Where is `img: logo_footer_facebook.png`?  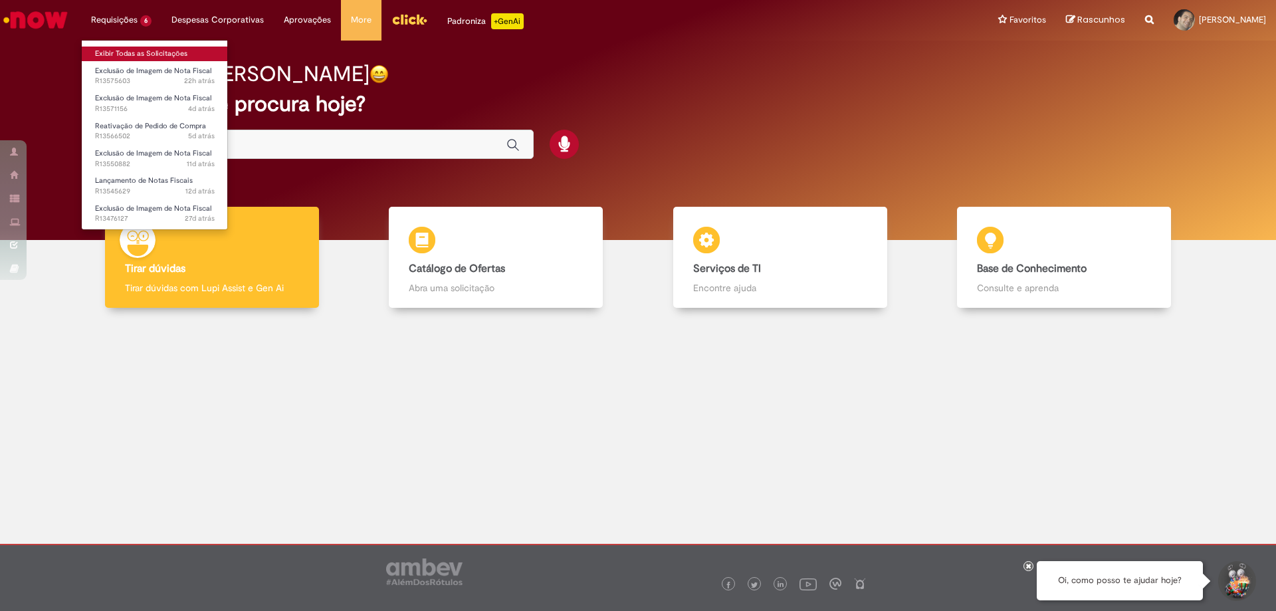
img: logo_footer_facebook.png is located at coordinates (729, 585).